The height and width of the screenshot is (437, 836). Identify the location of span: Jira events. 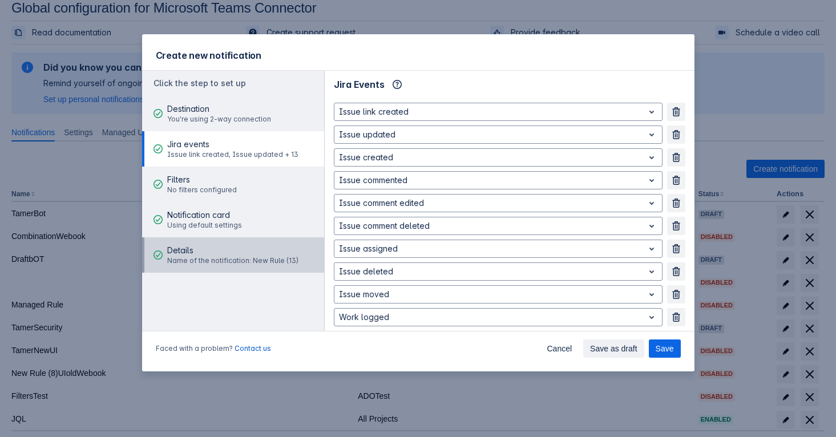
(233, 144).